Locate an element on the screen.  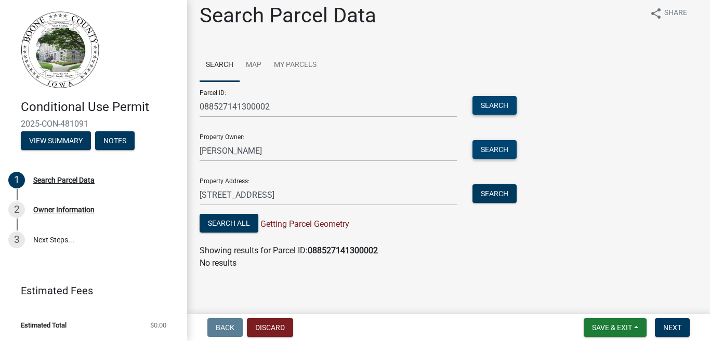
h4: Conditional Use Permit is located at coordinates (100, 107).